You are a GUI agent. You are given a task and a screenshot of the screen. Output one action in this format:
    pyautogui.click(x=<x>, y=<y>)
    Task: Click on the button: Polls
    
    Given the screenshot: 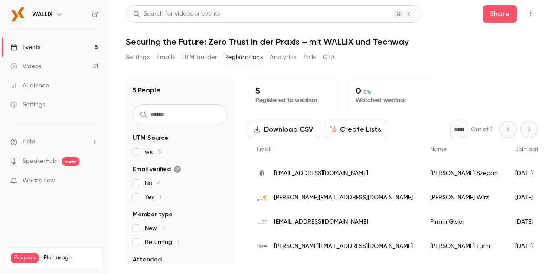 What is the action you would take?
    pyautogui.click(x=310, y=57)
    